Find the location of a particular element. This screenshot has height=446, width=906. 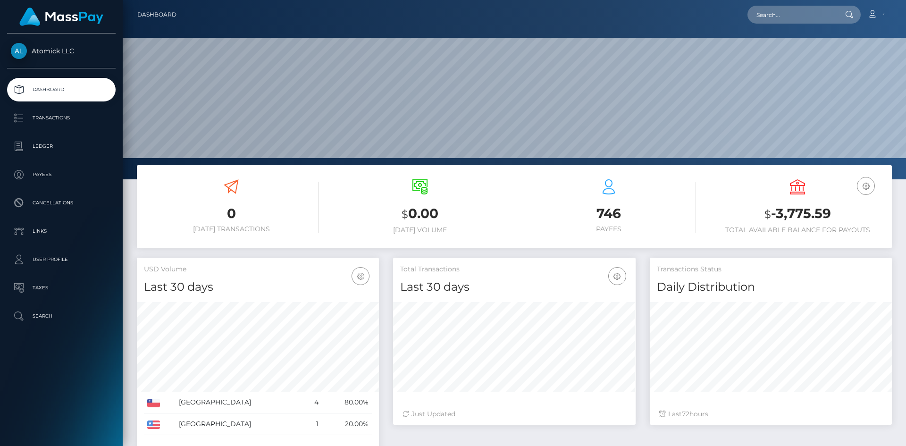

div: Just Updated is located at coordinates (514, 414).